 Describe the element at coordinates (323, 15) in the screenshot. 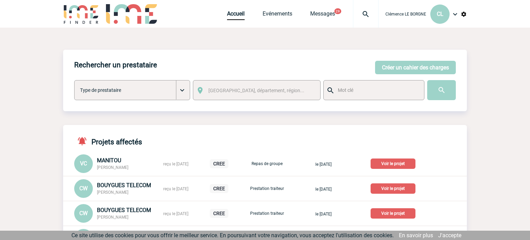

I see `a: Messages` at that location.